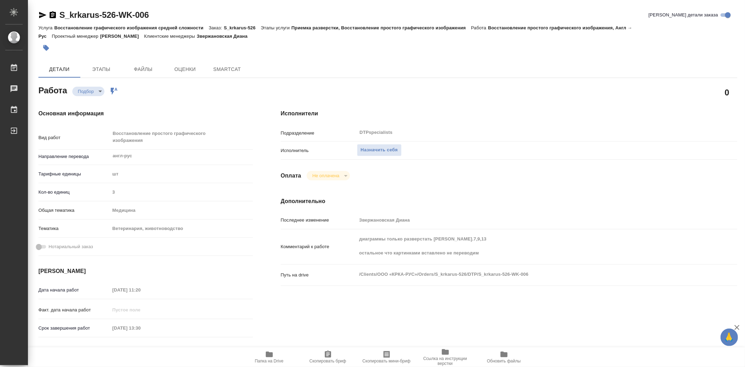 The height and width of the screenshot is (367, 745). Describe the element at coordinates (43, 15) in the screenshot. I see `button: Скопировать ссылку для ЯМессенджера` at that location.